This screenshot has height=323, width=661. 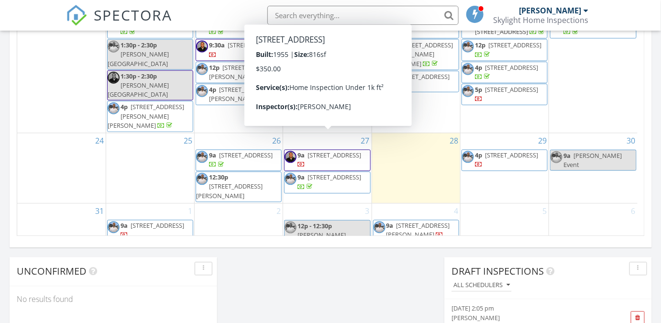 I want to click on span: Draft Inspections, so click(x=497, y=271).